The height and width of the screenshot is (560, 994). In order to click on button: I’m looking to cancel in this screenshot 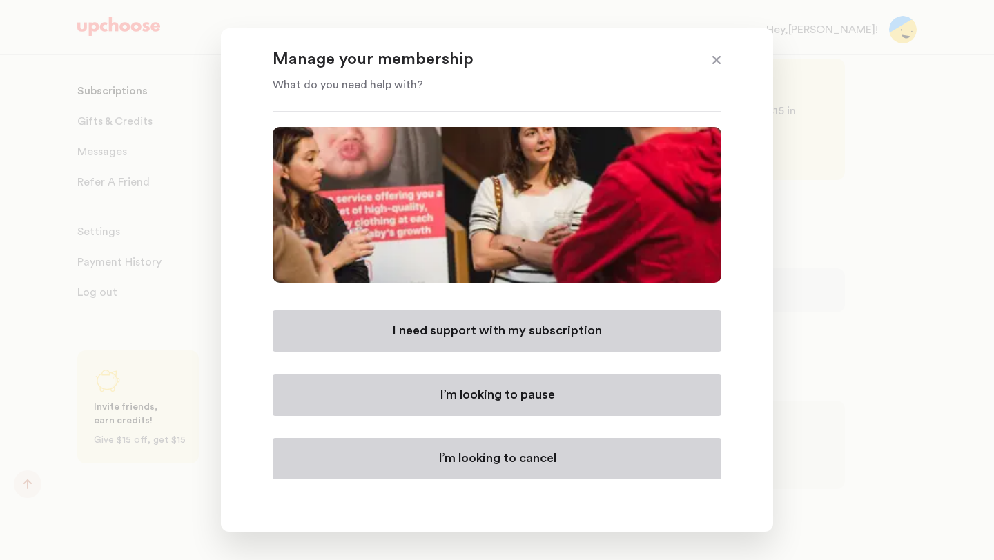, I will do `click(497, 459)`.